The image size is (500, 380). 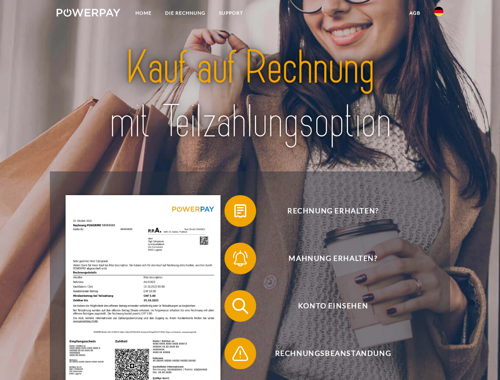 I want to click on img: qb_bell.svg, so click(x=240, y=259).